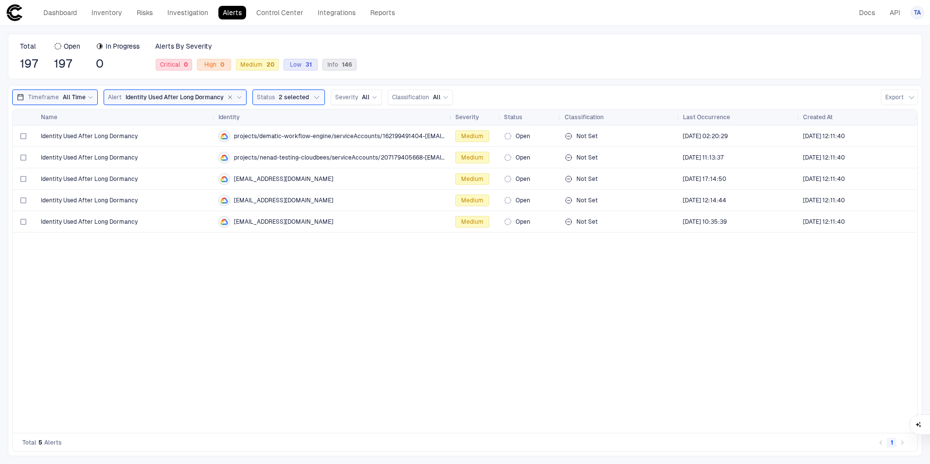 The height and width of the screenshot is (464, 930). Describe the element at coordinates (280, 13) in the screenshot. I see `a: Control Center` at that location.